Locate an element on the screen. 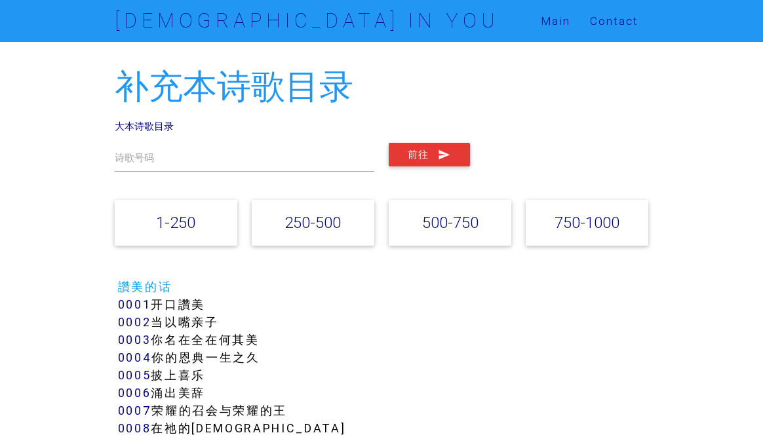  h2: 补充本诗歌目录 is located at coordinates (382, 87).